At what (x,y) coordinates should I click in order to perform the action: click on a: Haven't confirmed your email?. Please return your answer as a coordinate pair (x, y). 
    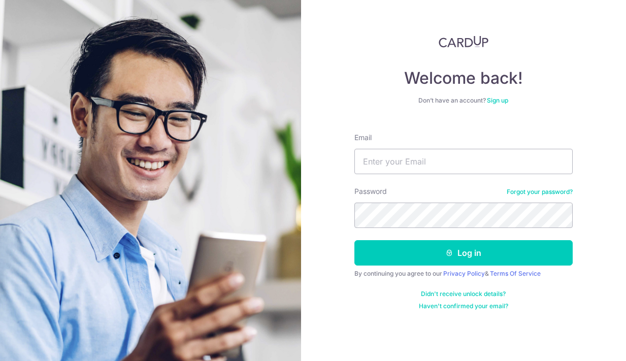
    Looking at the image, I should click on (464, 306).